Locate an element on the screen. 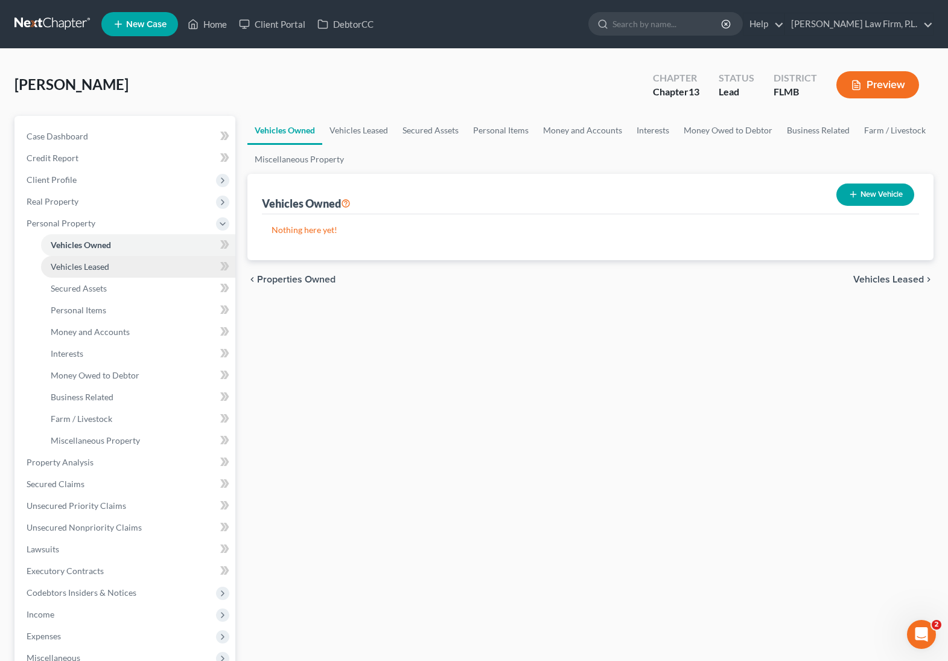  a: DebtorCC is located at coordinates (345, 24).